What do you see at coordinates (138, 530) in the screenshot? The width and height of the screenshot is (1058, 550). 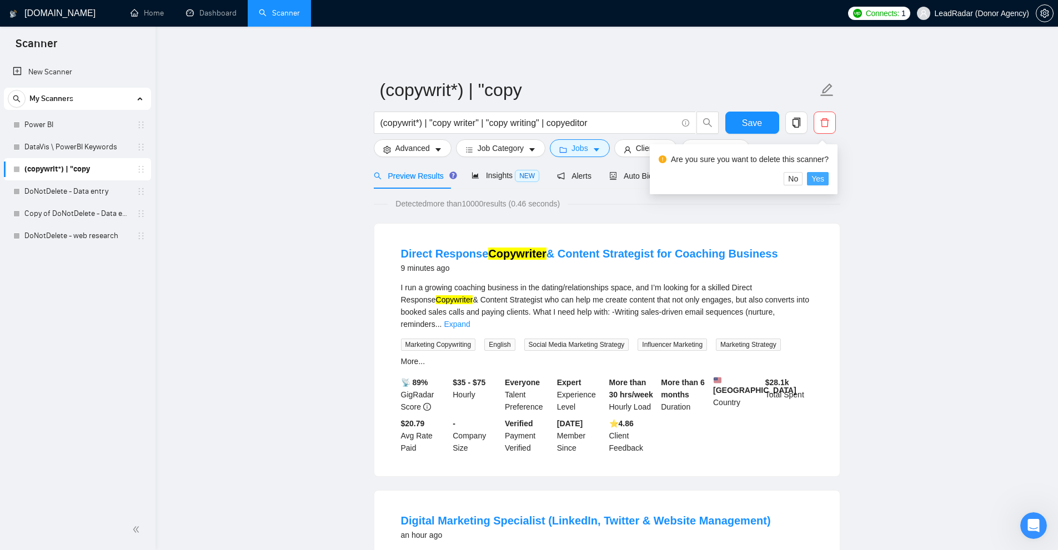 I see `span: double-left` at bounding box center [138, 530].